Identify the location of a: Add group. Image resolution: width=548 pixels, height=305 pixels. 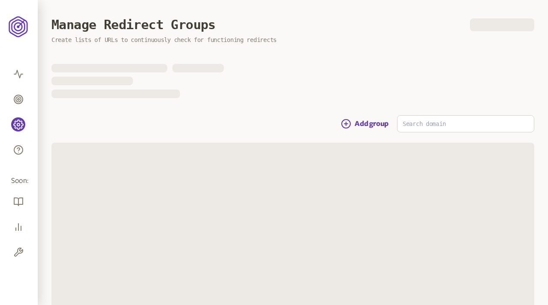
(364, 124).